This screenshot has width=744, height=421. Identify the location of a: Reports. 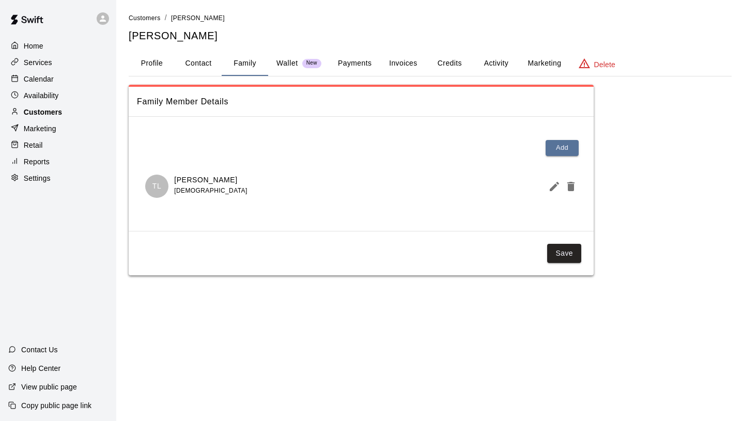
(58, 162).